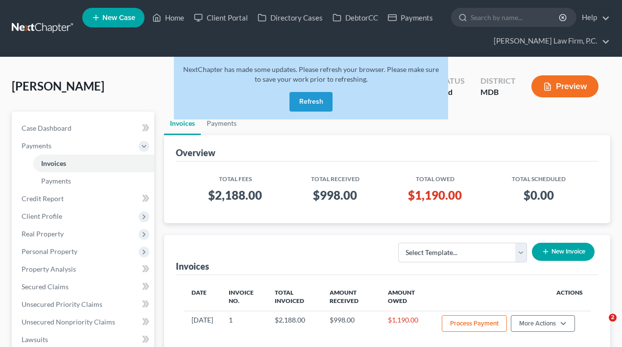 The width and height of the screenshot is (622, 347). Describe the element at coordinates (335, 195) in the screenshot. I see `h3: $998.00` at that location.